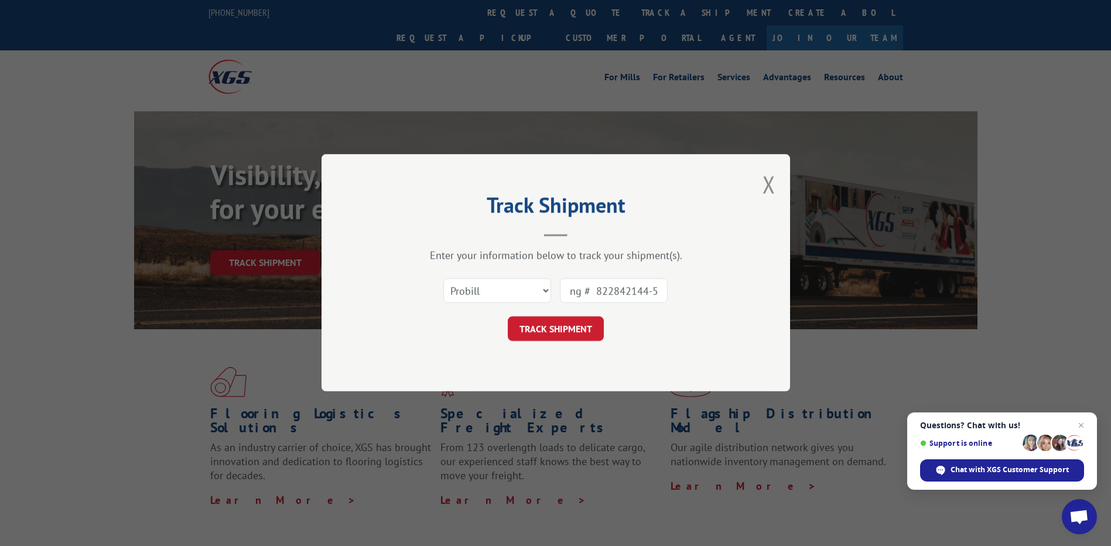 Image resolution: width=1111 pixels, height=546 pixels. I want to click on button: TRACK SHIPMENT, so click(556, 329).